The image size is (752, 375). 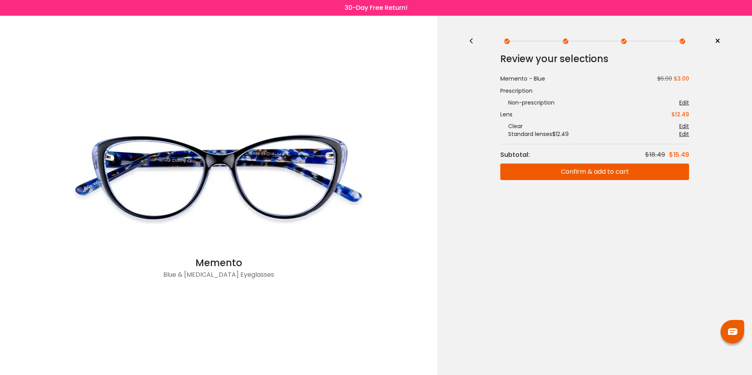 What do you see at coordinates (679, 155) in the screenshot?
I see `div: $15.49` at bounding box center [679, 155].